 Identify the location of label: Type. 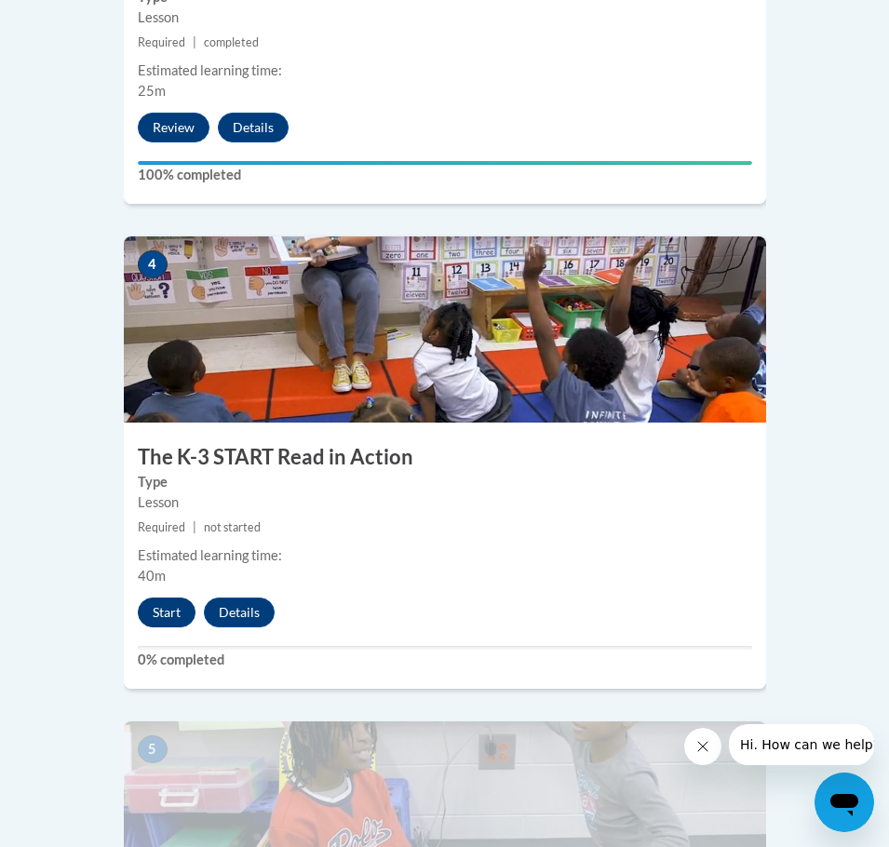
(445, 482).